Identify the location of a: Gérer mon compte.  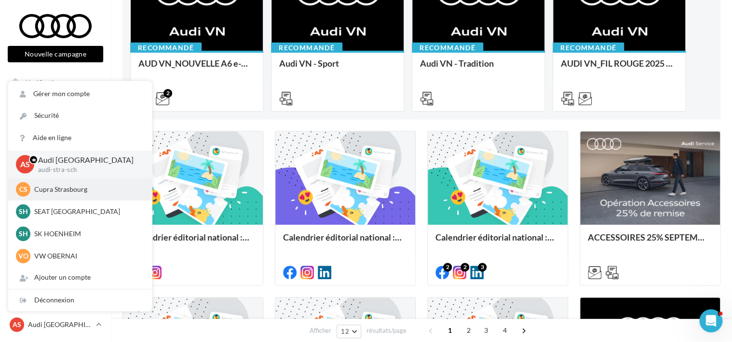
(80, 94).